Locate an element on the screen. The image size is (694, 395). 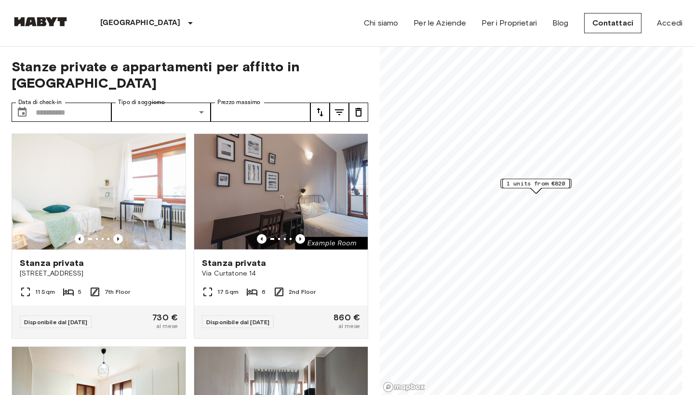
span: 2nd Floor is located at coordinates (302, 292).